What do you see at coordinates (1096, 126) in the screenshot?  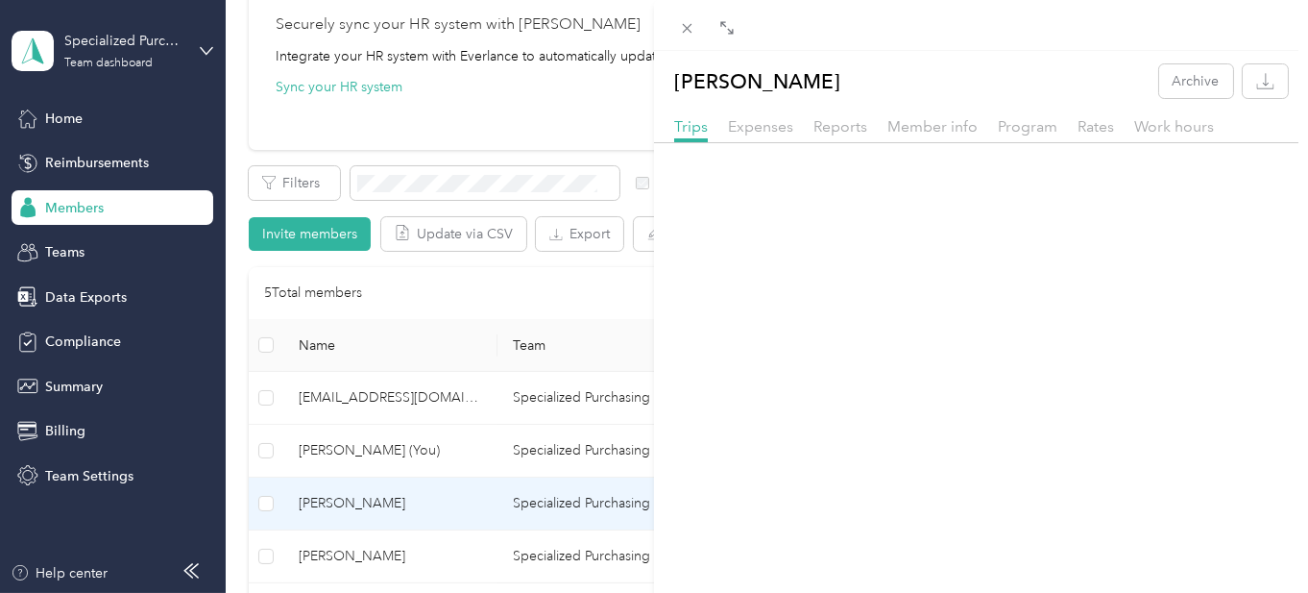 I see `span: Rates` at bounding box center [1096, 126].